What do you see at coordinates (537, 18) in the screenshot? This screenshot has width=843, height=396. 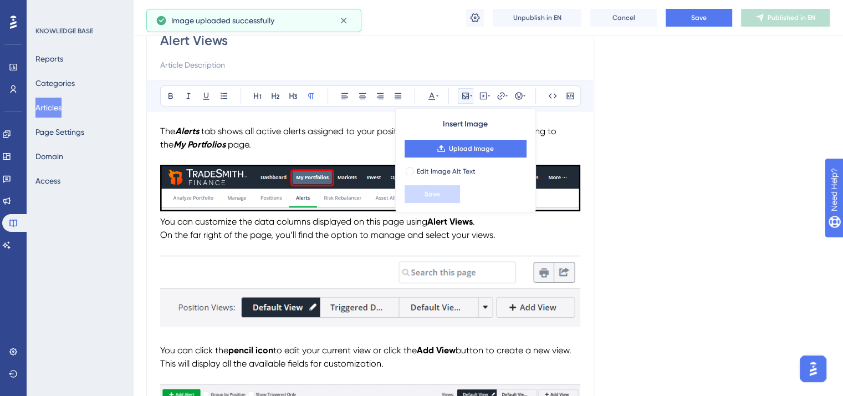 I see `span: Unpublish in EN` at bounding box center [537, 18].